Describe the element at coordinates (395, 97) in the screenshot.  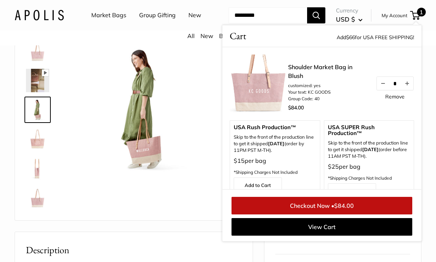
I see `a: Remove` at that location.